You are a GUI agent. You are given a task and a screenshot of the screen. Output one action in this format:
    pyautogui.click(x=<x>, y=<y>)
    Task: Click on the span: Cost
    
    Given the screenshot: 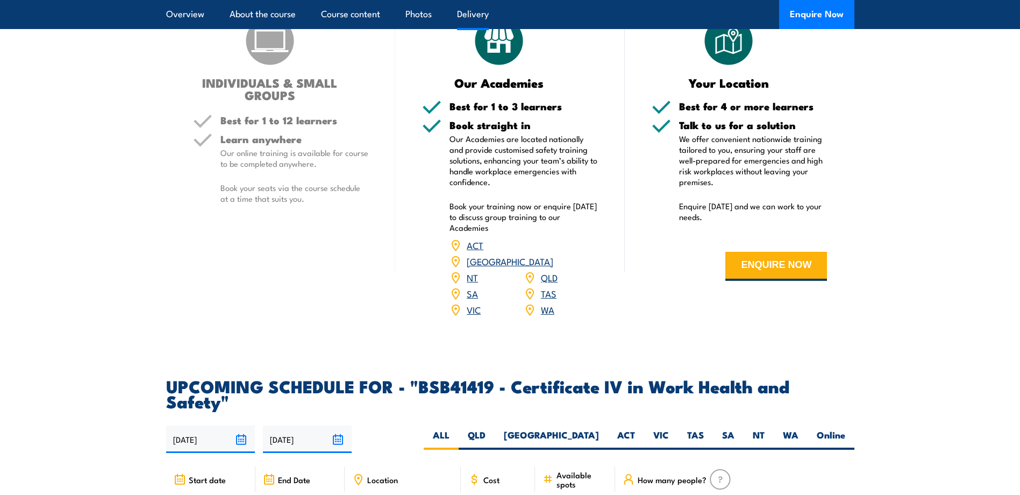 What is the action you would take?
    pyautogui.click(x=491, y=479)
    